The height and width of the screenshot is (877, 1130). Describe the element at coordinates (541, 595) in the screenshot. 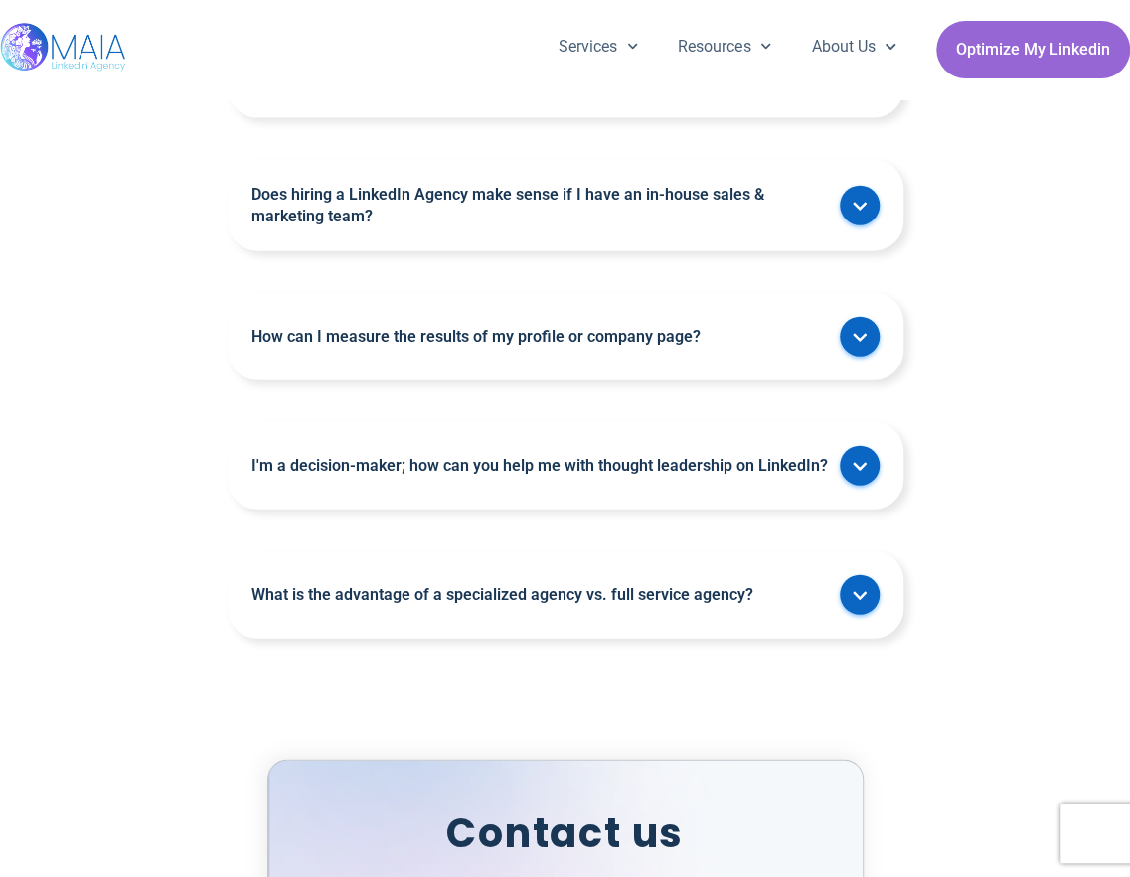

I see `a: What is the advantage of a specialized agency vs. full service agency?` at that location.